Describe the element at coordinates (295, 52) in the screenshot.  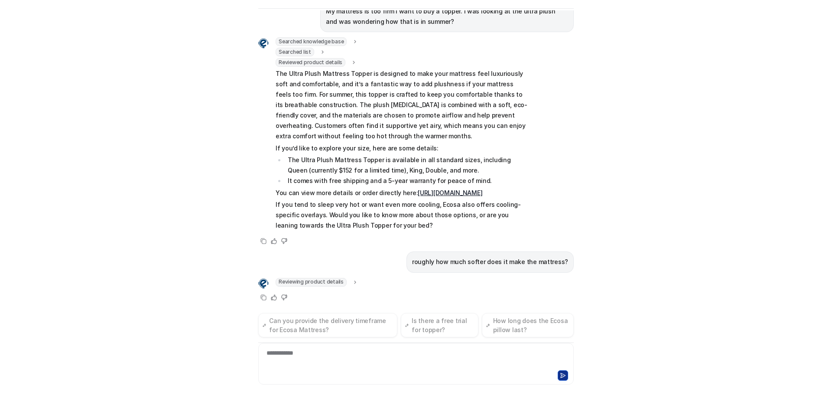
I see `span: Searched list` at that location.